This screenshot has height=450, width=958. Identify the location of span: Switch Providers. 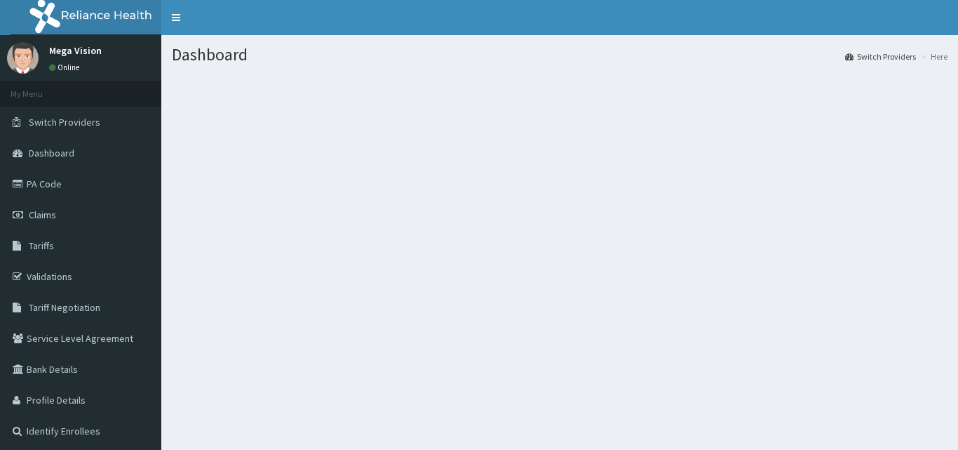
(65, 122).